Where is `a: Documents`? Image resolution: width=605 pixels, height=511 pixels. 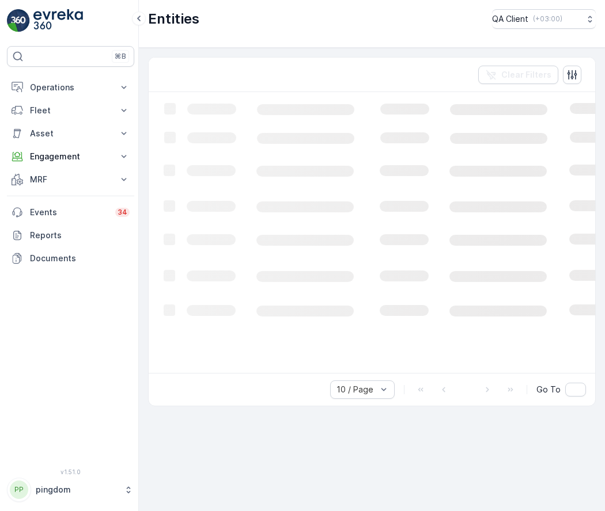
a: Documents is located at coordinates (70, 259).